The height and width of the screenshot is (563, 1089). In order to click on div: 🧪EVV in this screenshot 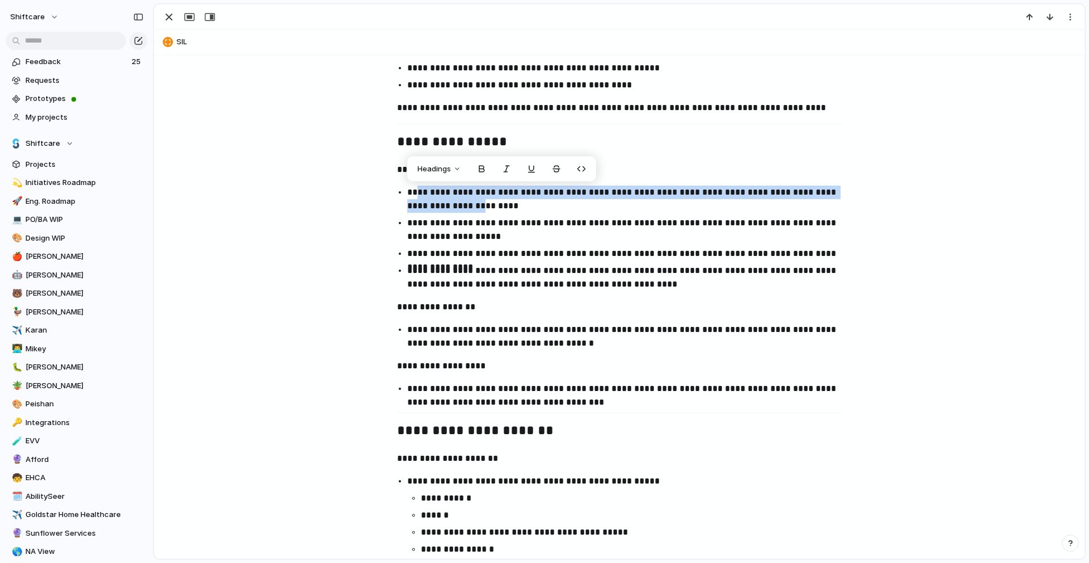, I will do `click(77, 441)`.